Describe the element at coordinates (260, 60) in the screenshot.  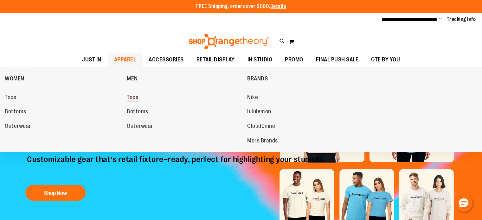
I see `span: IN STUDIO` at that location.